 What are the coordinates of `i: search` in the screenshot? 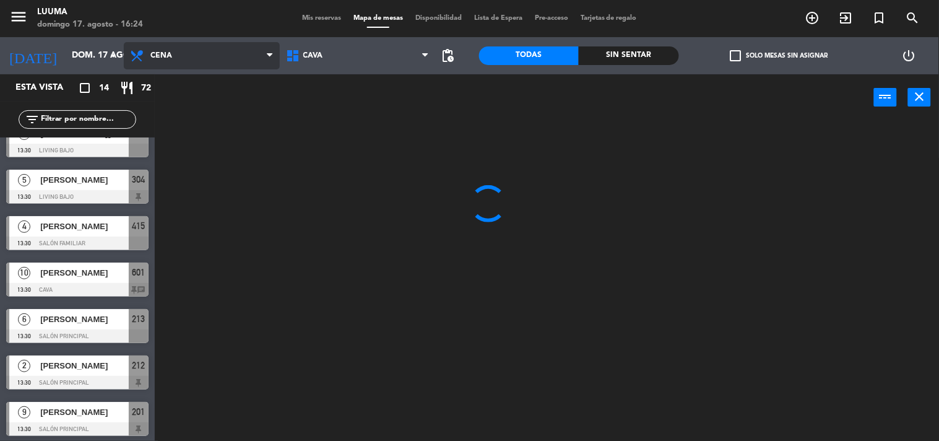 It's located at (913, 18).